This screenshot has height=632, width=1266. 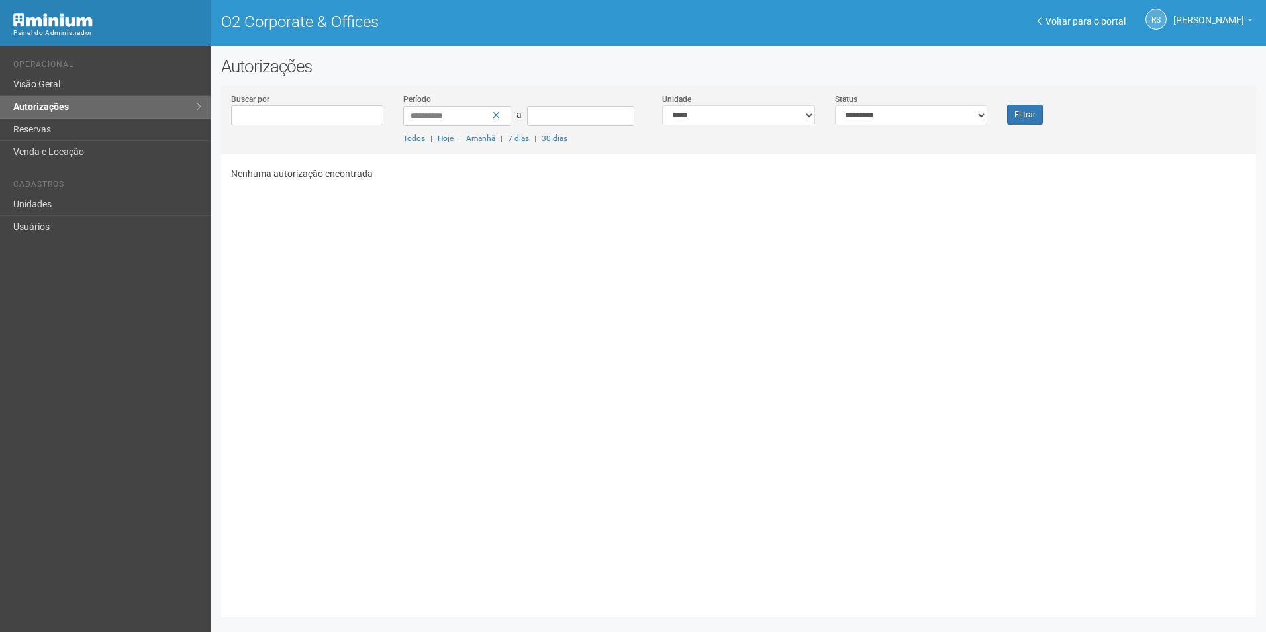 I want to click on span: Rayssa Soares Ribeiro, so click(x=1208, y=13).